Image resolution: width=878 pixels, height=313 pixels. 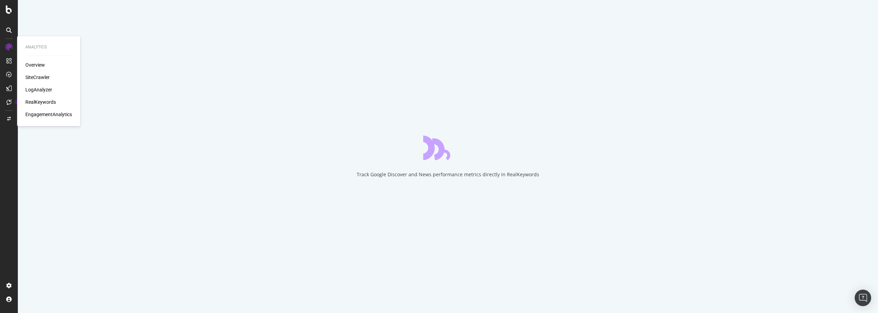 What do you see at coordinates (37, 77) in the screenshot?
I see `a: SiteCrawler` at bounding box center [37, 77].